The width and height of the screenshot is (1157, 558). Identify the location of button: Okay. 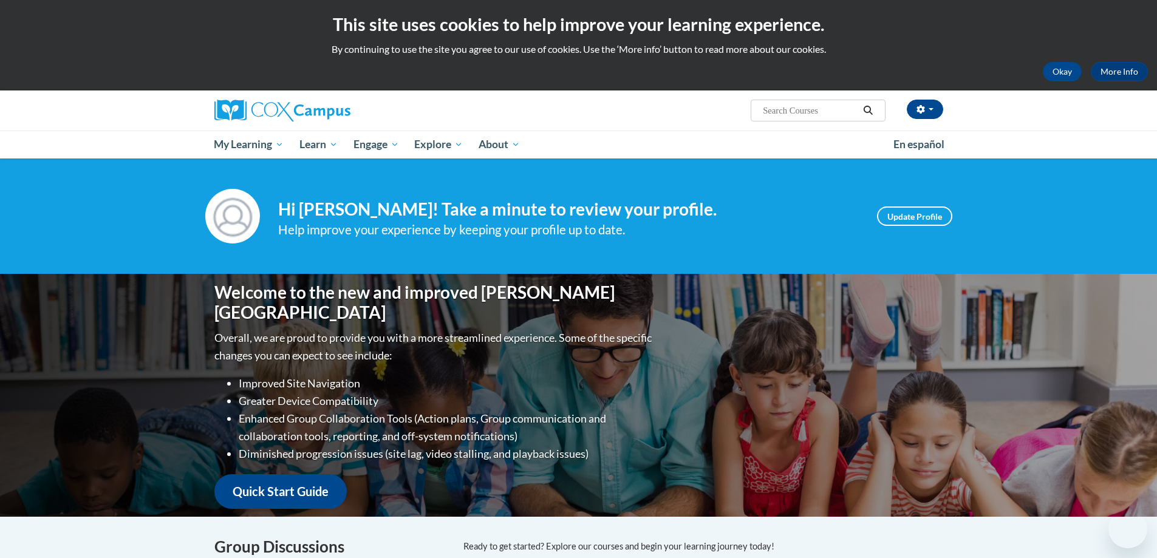
(1062, 72).